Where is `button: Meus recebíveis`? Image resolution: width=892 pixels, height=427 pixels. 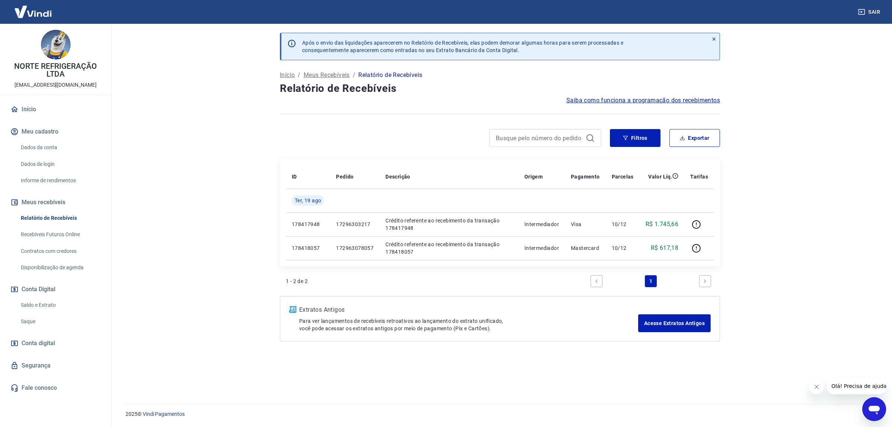
button: Meus recebíveis is located at coordinates (55, 202).